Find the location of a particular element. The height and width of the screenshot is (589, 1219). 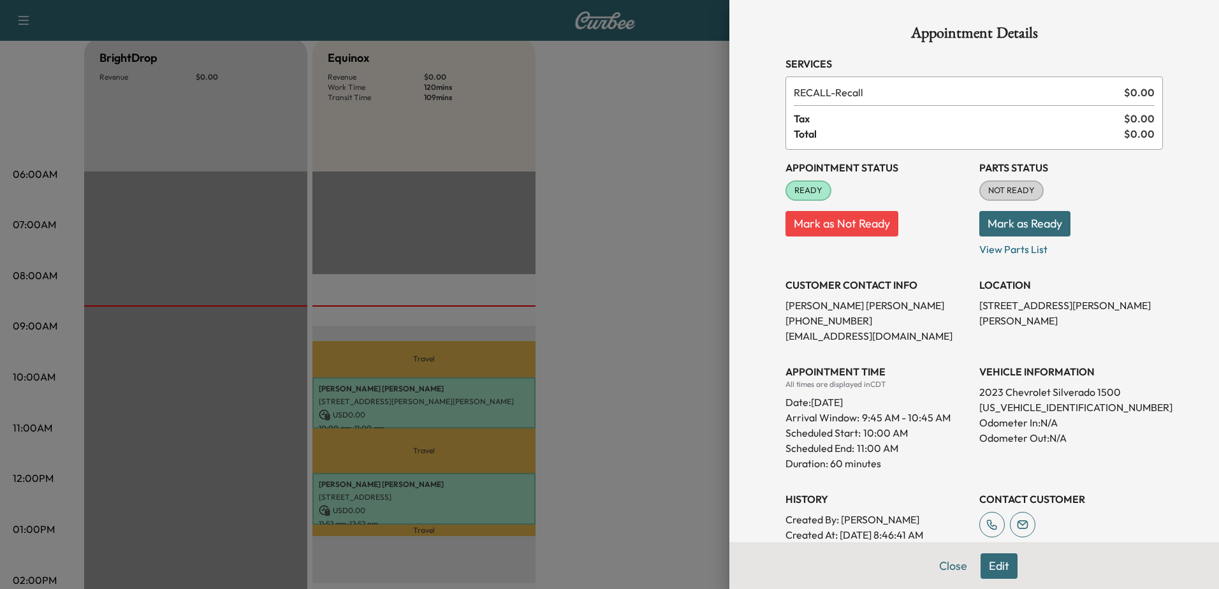

h3: VEHICLE INFORMATION is located at coordinates (1071, 372).